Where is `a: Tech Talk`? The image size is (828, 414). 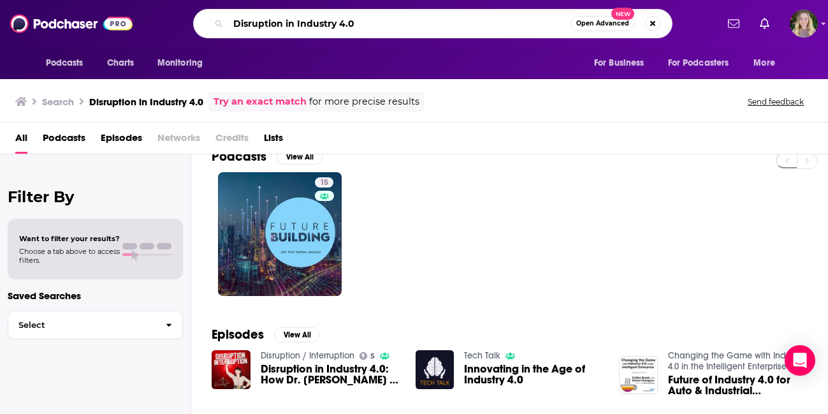 a: Tech Talk is located at coordinates (482, 355).